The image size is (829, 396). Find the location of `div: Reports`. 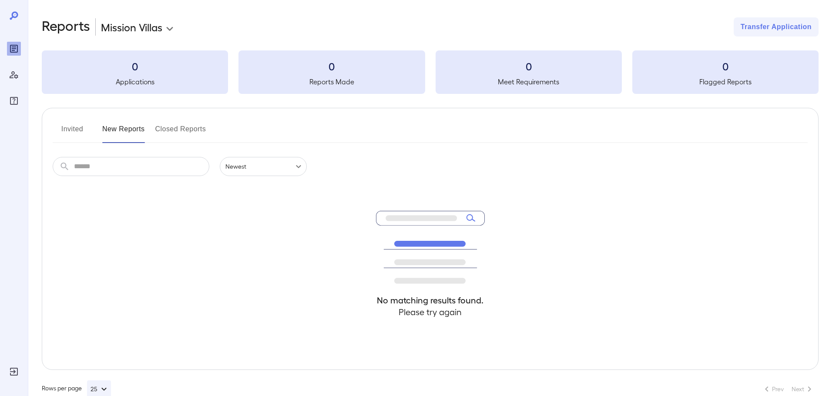

div: Reports is located at coordinates (14, 49).